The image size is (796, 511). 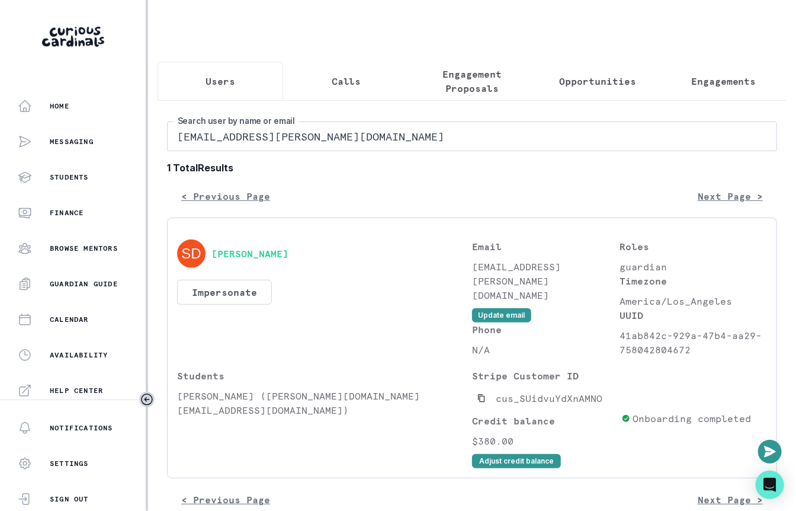 What do you see at coordinates (730, 196) in the screenshot?
I see `button: Next Page >` at bounding box center [730, 196].